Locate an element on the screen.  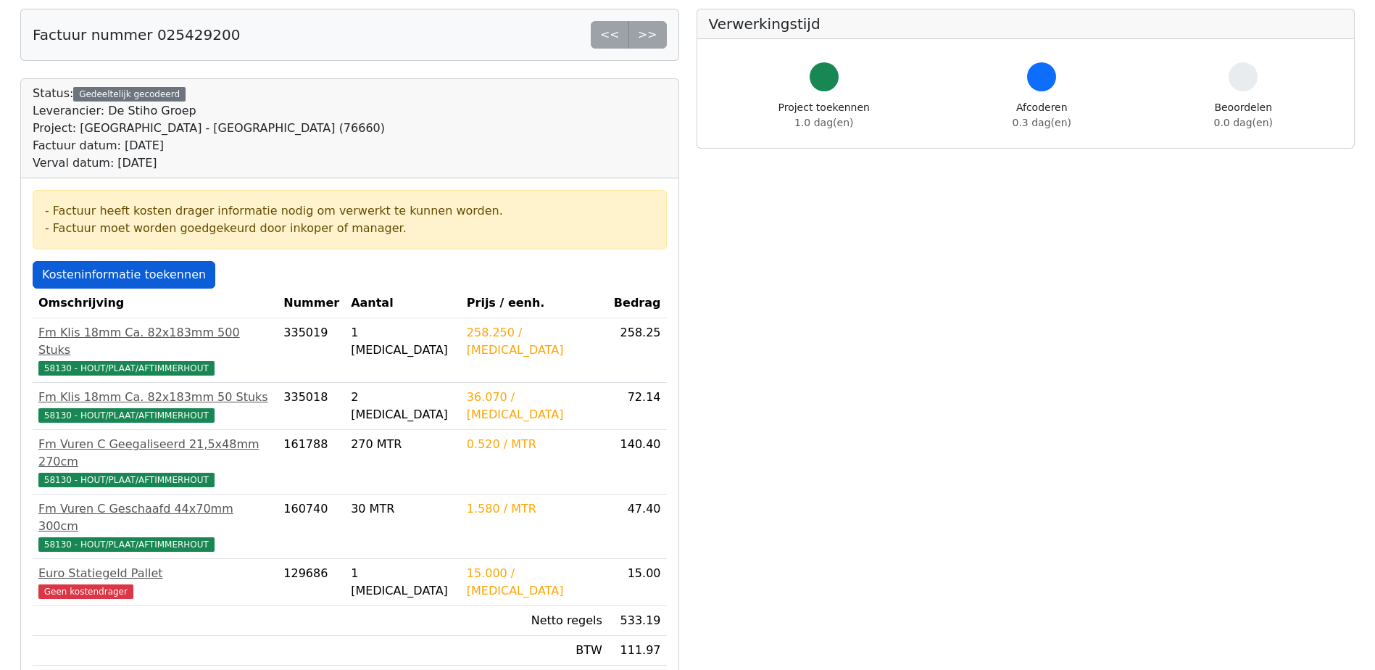
td: 15.00 is located at coordinates (637, 582).